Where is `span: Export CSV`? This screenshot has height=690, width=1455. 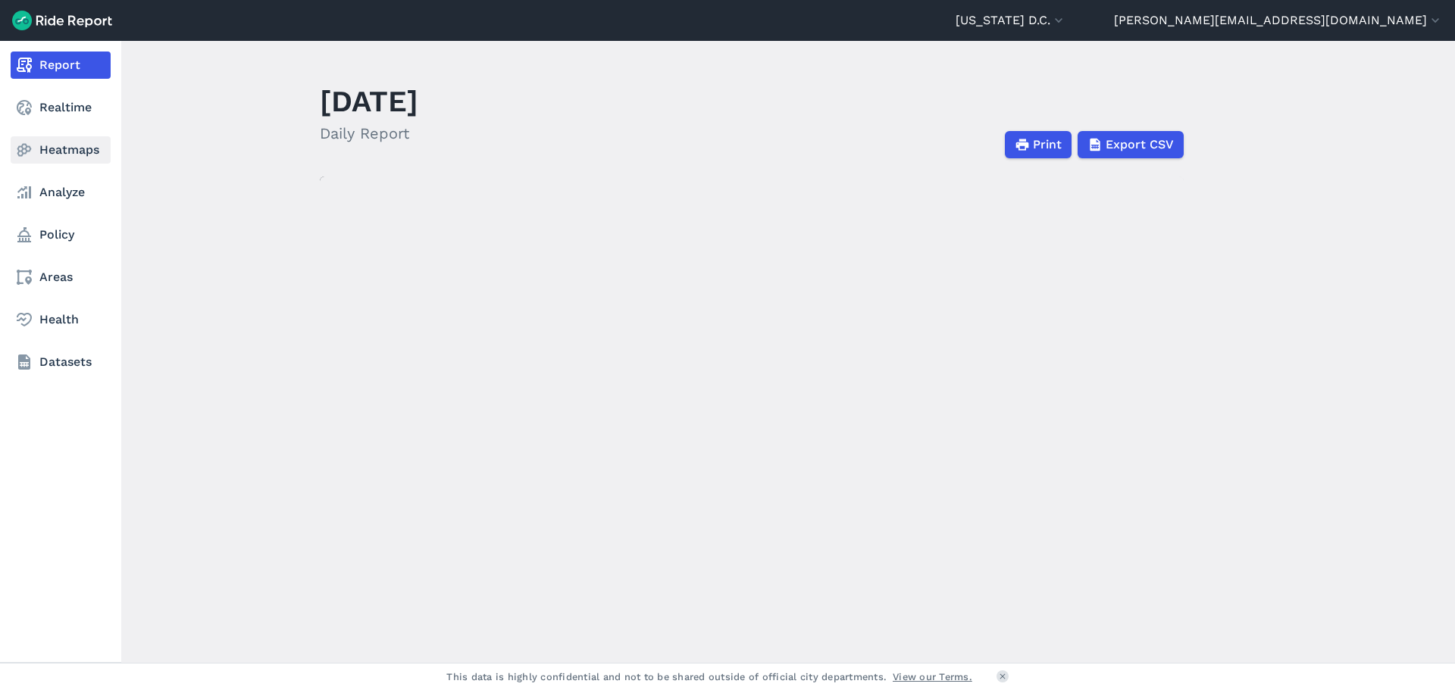
span: Export CSV is located at coordinates (1140, 145).